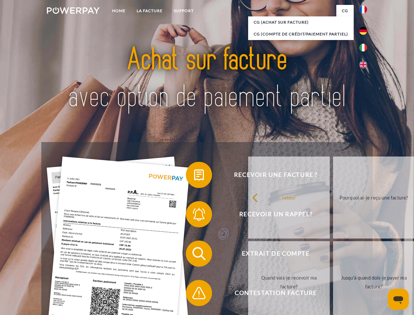 The height and width of the screenshot is (315, 414). What do you see at coordinates (363, 10) in the screenshot?
I see `img: fr` at bounding box center [363, 10].